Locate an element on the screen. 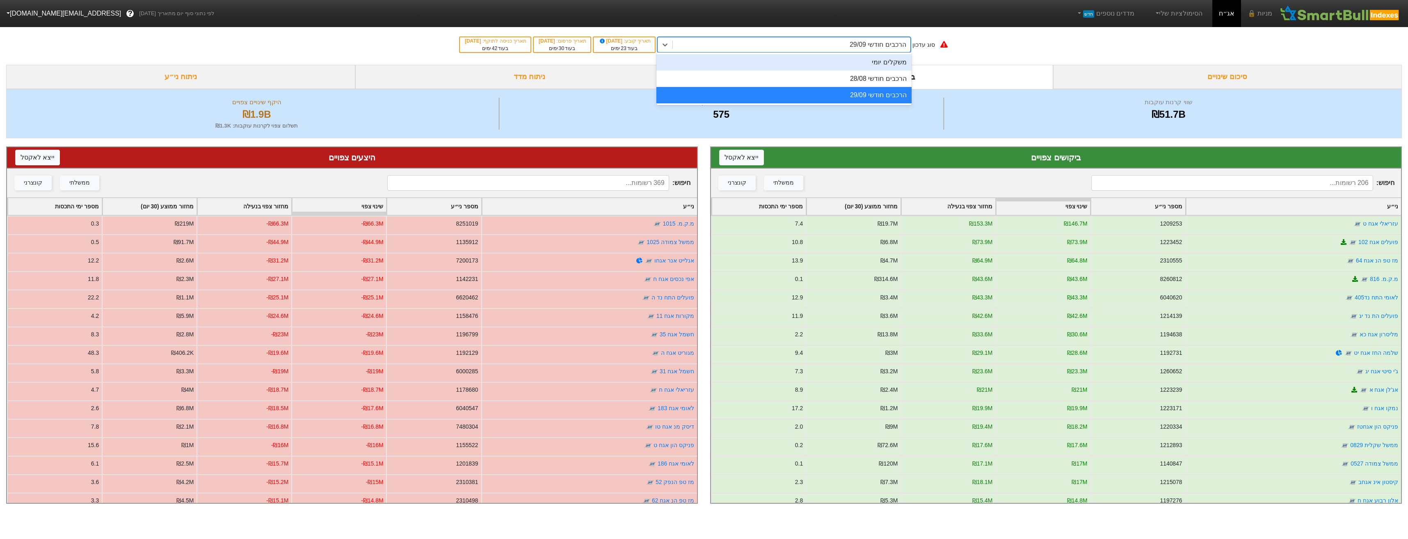  div: 12.2 is located at coordinates (93, 261).